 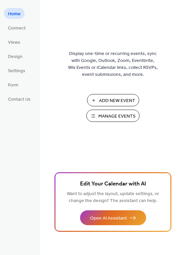 I want to click on span: Form, so click(x=13, y=85).